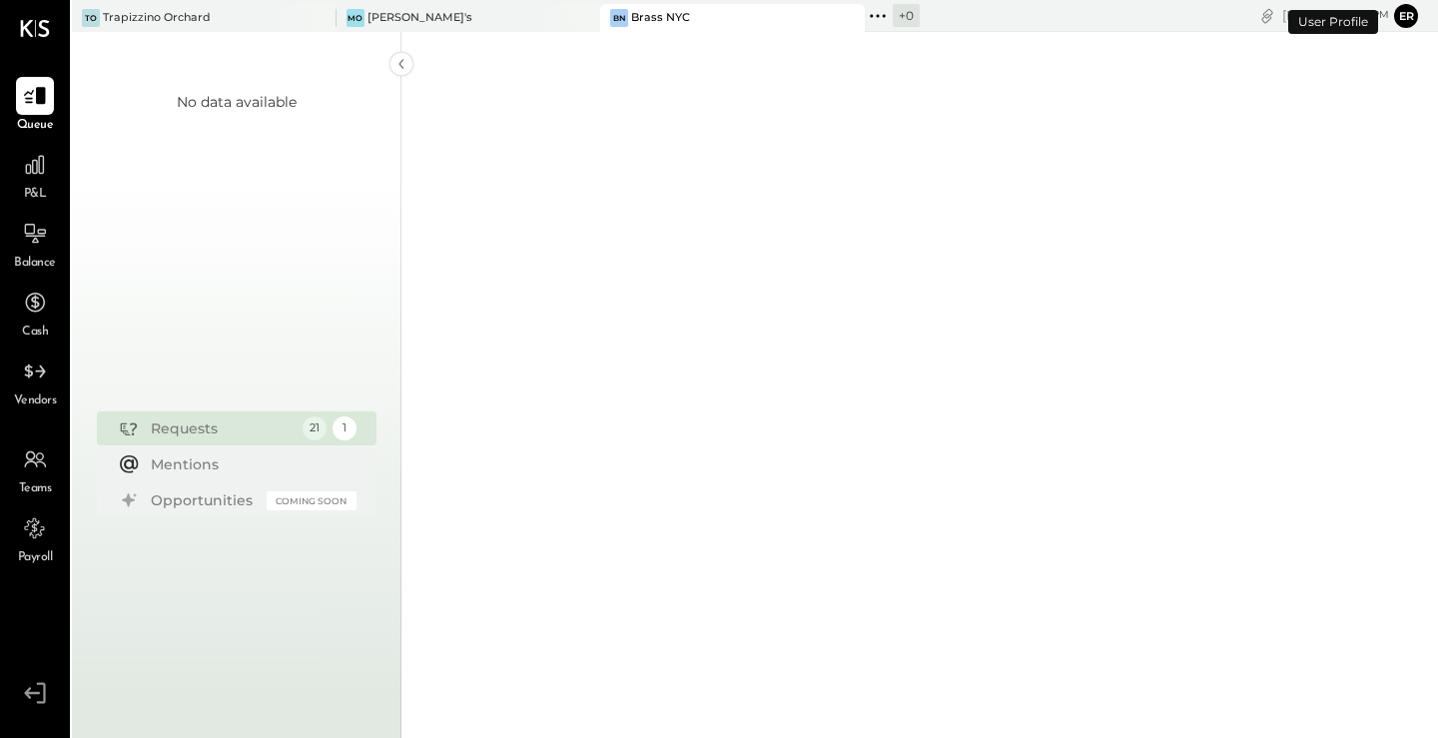 The width and height of the screenshot is (1438, 738). What do you see at coordinates (1406, 16) in the screenshot?
I see `button: er` at bounding box center [1406, 16].